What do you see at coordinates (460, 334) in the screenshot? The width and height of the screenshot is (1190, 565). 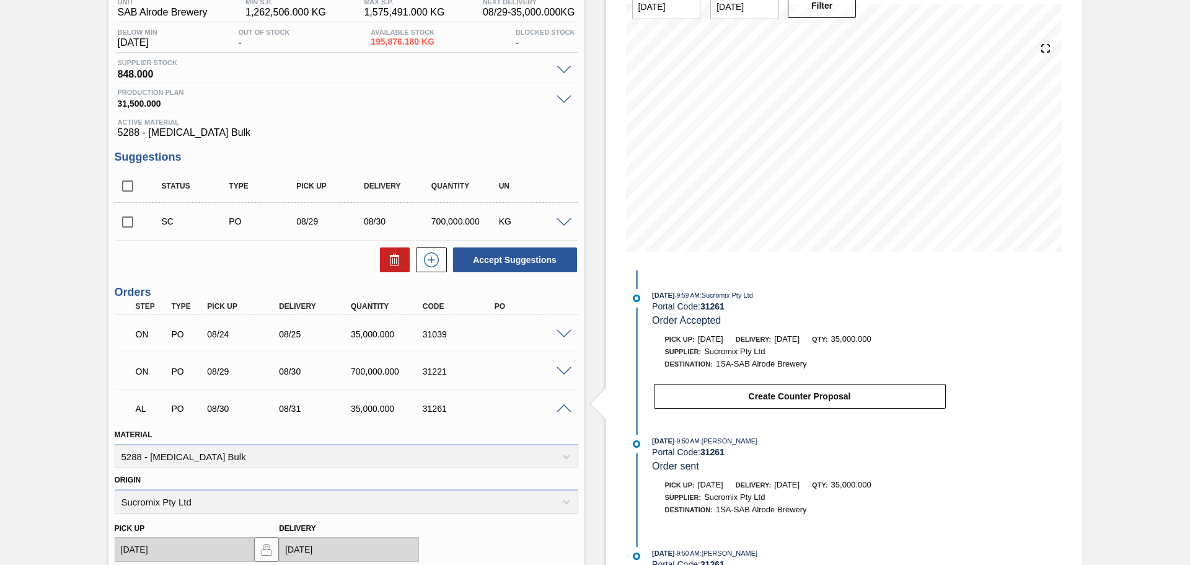 I see `div: 31039` at bounding box center [460, 334].